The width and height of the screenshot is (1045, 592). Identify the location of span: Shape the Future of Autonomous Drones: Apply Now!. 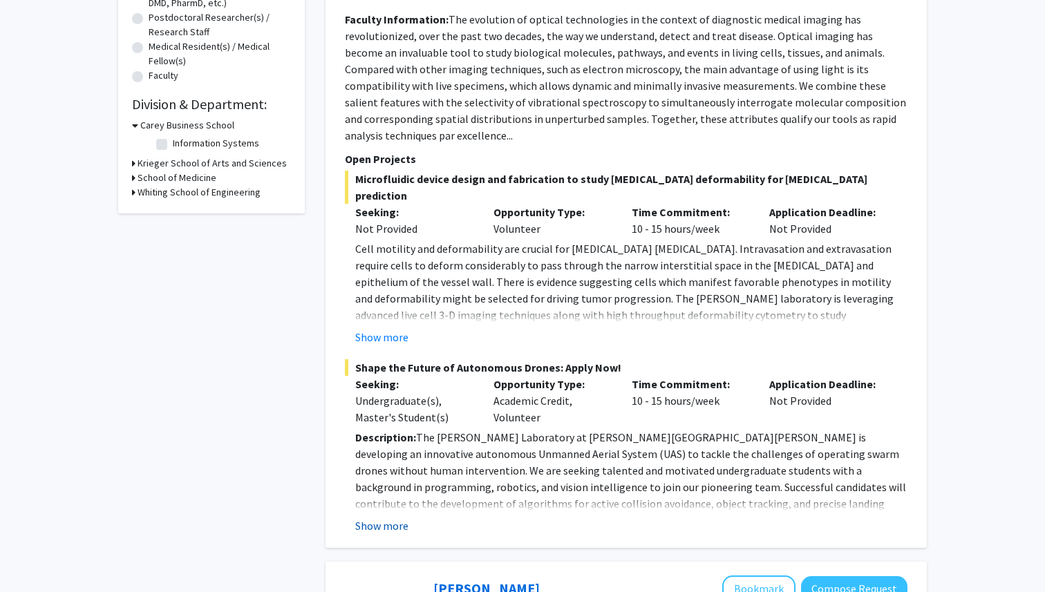
(626, 368).